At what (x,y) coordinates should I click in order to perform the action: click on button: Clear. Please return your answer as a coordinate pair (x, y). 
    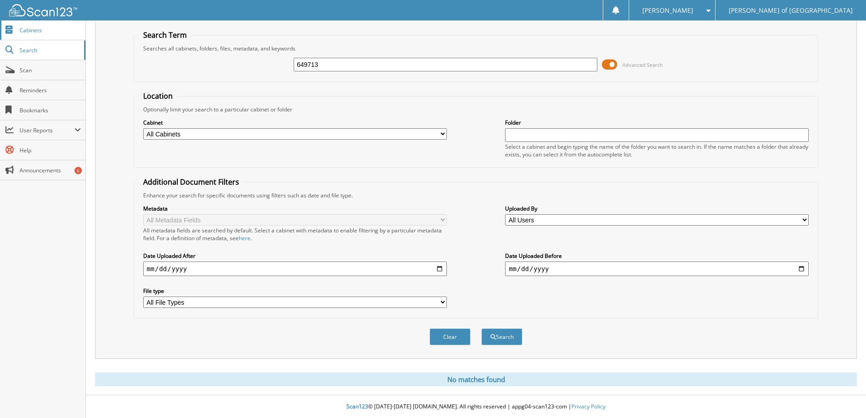
    Looking at the image, I should click on (450, 337).